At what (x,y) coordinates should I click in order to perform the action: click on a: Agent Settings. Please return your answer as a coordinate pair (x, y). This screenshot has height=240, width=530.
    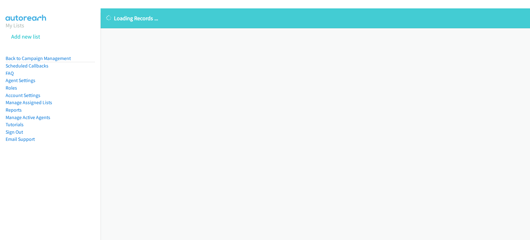
    Looking at the image, I should click on (21, 80).